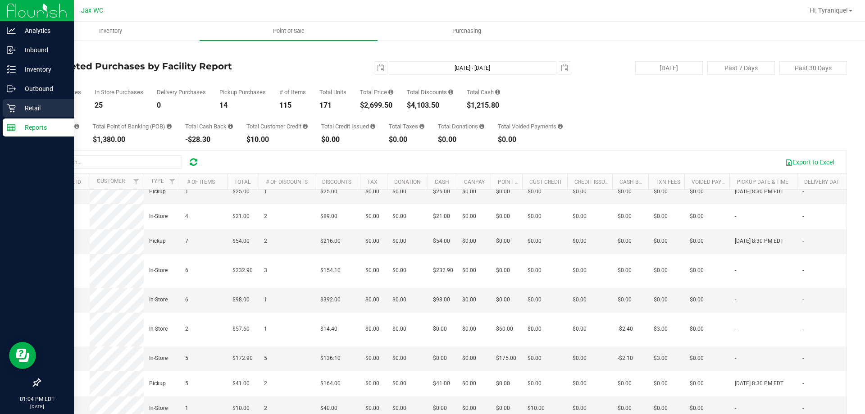 This screenshot has height=414, width=865. I want to click on a: Credit Issued, so click(593, 182).